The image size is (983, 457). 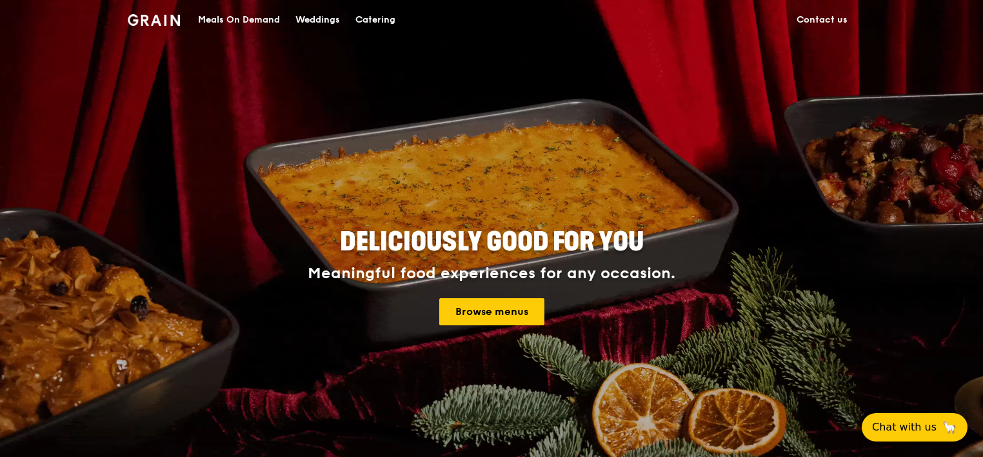 I want to click on div: Catering, so click(x=375, y=20).